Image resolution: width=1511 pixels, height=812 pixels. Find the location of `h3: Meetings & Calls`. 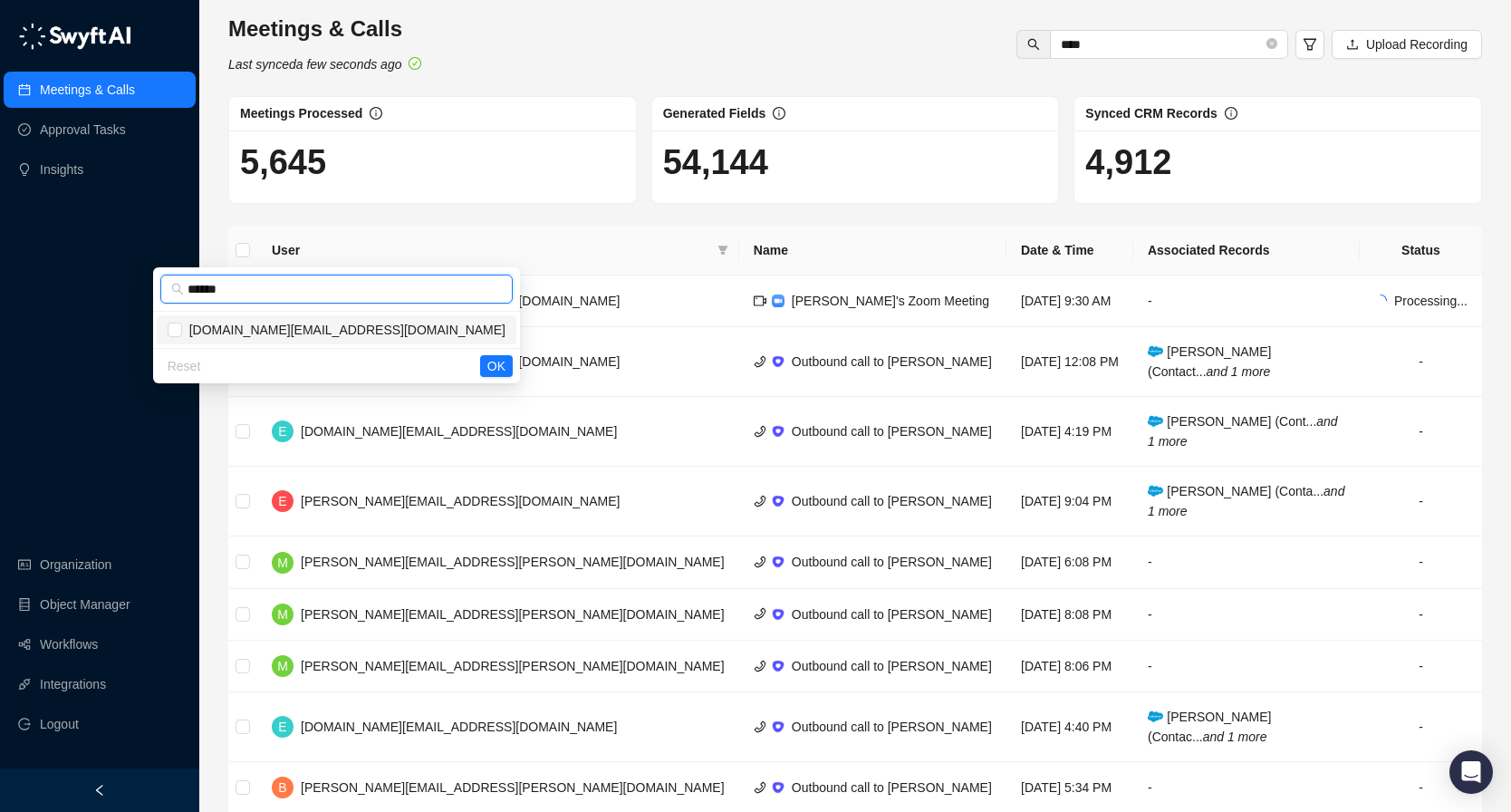

h3: Meetings & Calls is located at coordinates (324, 29).